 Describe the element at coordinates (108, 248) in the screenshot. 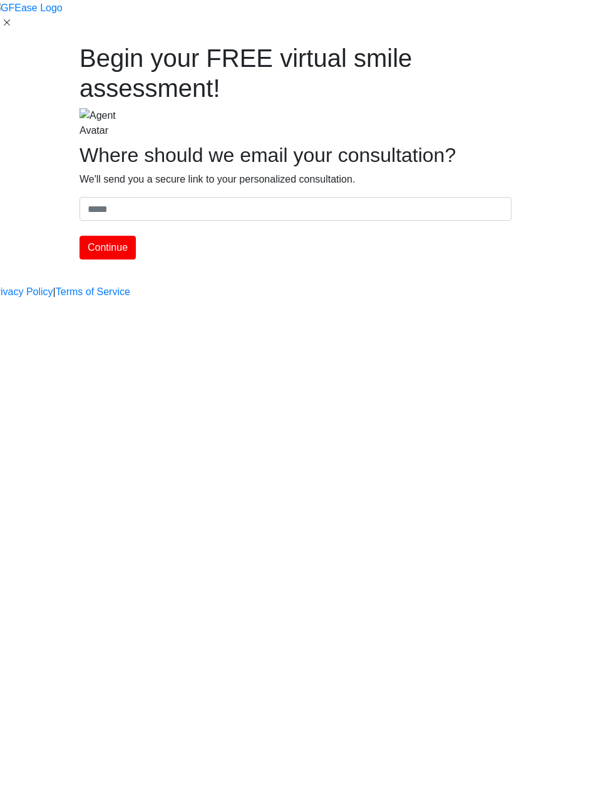

I see `button: Continue` at that location.